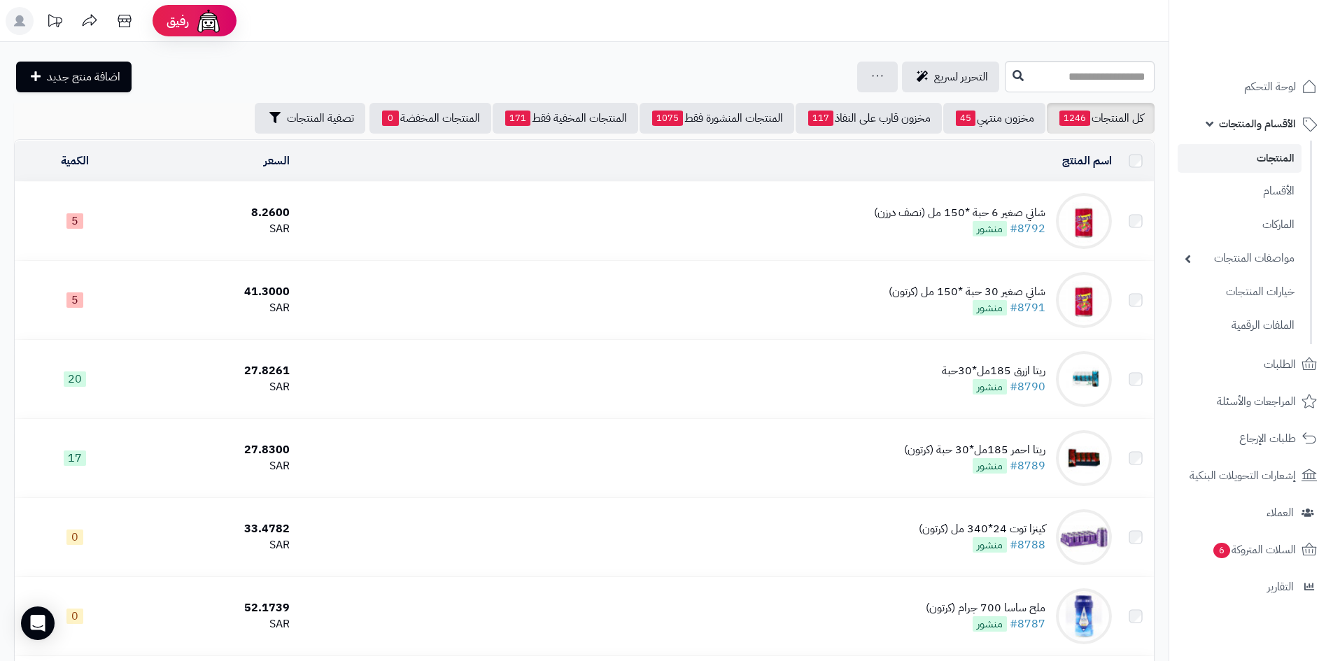 The image size is (1333, 661). I want to click on a: #8791, so click(1028, 308).